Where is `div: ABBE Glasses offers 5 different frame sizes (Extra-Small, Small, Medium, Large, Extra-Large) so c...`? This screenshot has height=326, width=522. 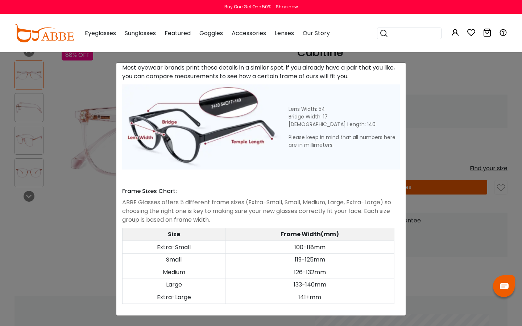 div: ABBE Glasses offers 5 different frame sizes (Extra-Small, Small, Medium, Large, Extra-Large) so c... is located at coordinates (261, 211).